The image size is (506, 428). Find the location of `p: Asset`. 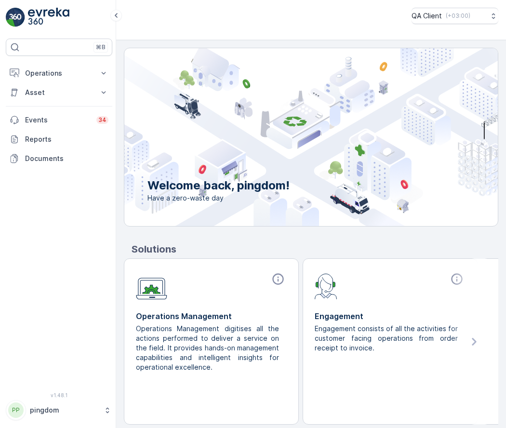

p: Asset is located at coordinates (59, 93).